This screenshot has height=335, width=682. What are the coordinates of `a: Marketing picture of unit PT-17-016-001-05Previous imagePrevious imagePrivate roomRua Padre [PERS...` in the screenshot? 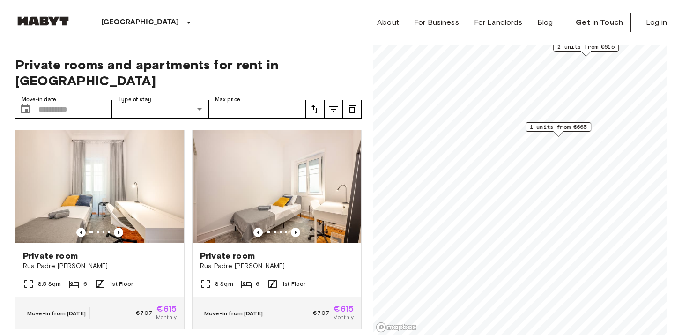 It's located at (100, 230).